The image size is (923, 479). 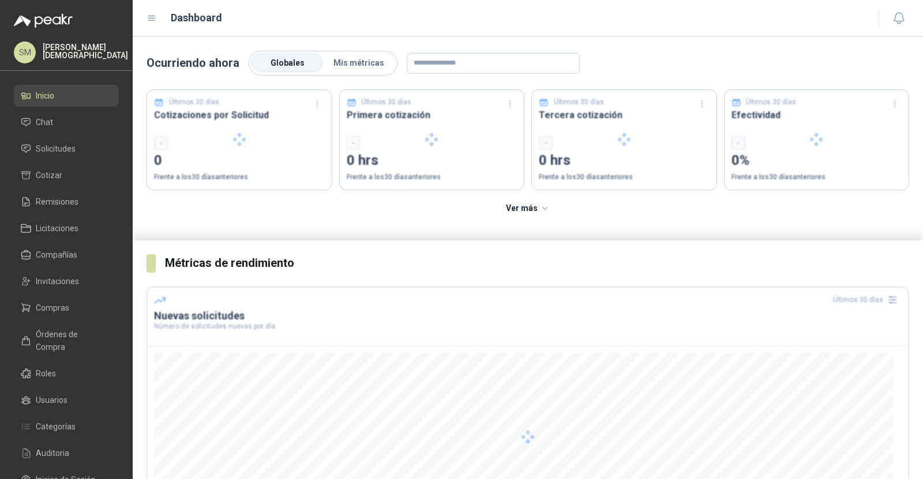 What do you see at coordinates (51, 400) in the screenshot?
I see `span: Usuarios` at bounding box center [51, 400].